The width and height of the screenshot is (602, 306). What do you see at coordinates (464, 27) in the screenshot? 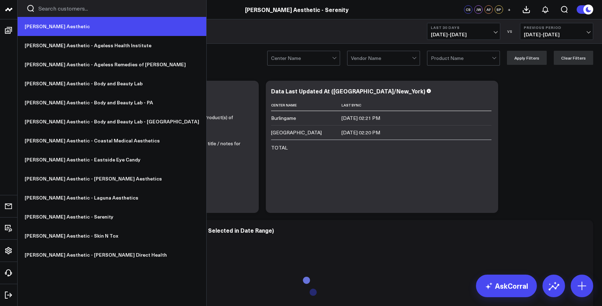
I see `b: Last 30 Days` at bounding box center [464, 27].